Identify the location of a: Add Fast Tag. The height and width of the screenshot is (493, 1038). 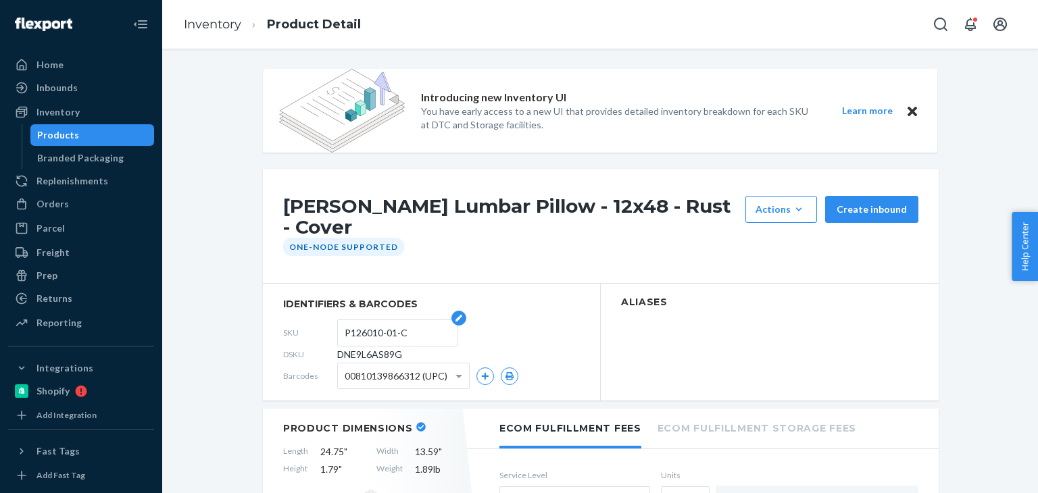
(81, 476).